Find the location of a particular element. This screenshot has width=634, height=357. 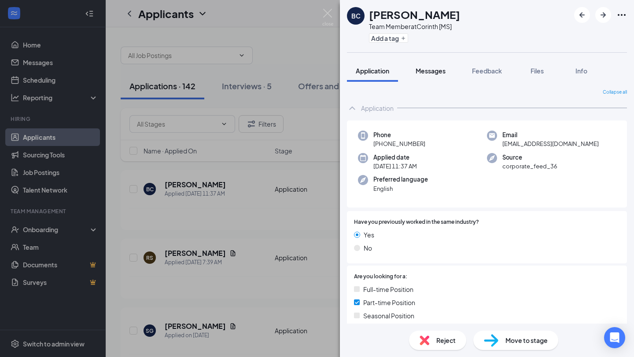

span: Preferred language is located at coordinates (400, 180).